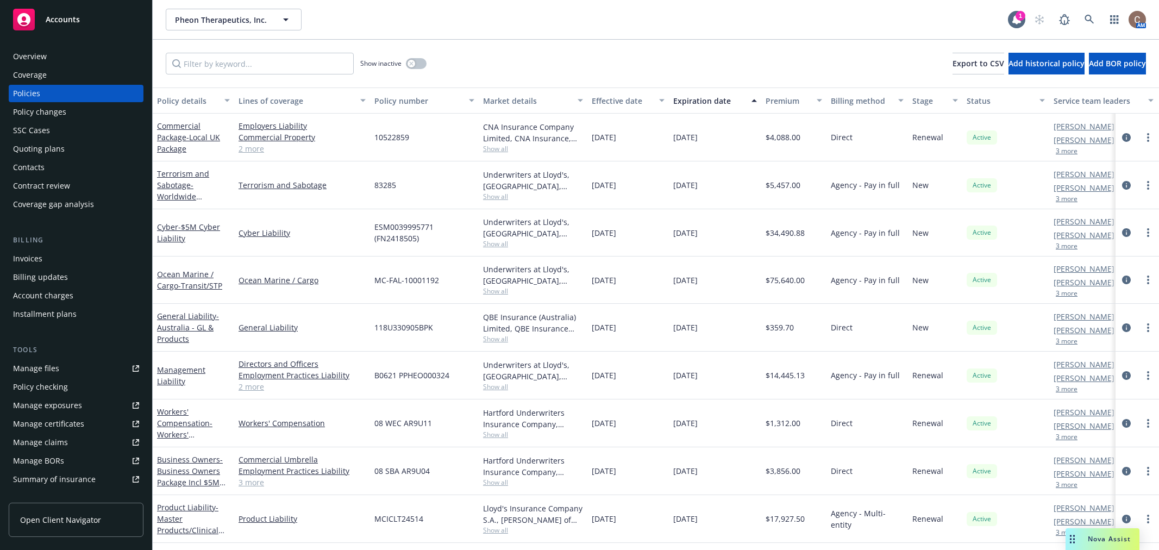 This screenshot has height=550, width=1159. I want to click on a: Manage certificates, so click(76, 424).